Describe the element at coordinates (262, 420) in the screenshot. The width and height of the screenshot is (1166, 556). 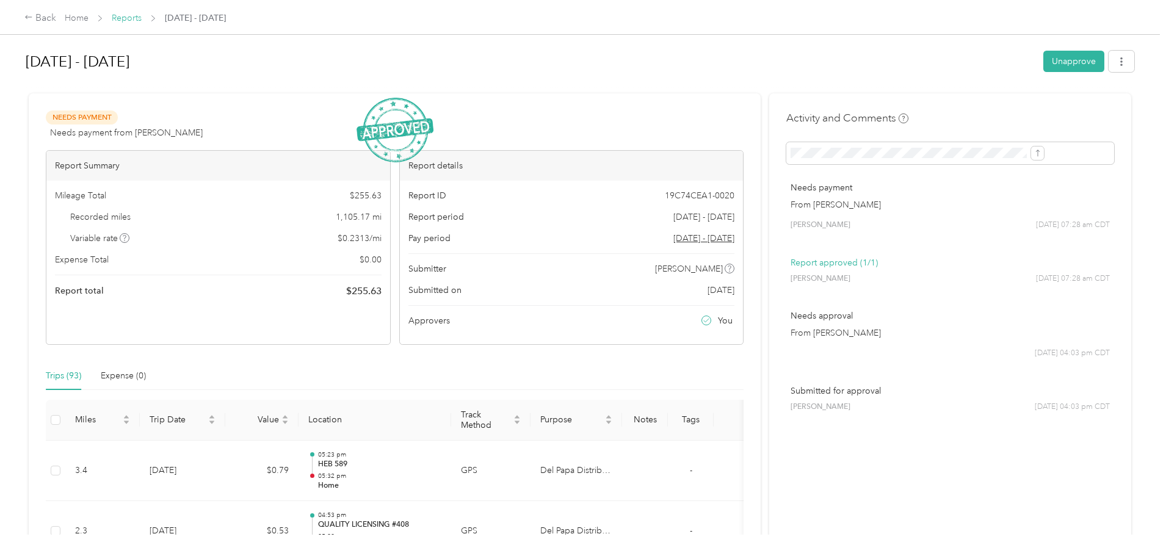
I see `th: Value` at that location.